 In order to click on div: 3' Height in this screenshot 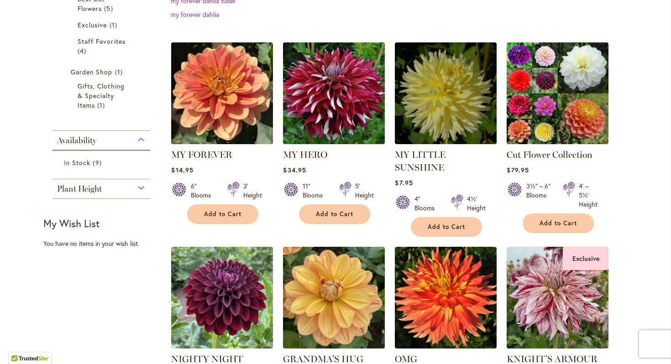, I will do `click(252, 191)`.